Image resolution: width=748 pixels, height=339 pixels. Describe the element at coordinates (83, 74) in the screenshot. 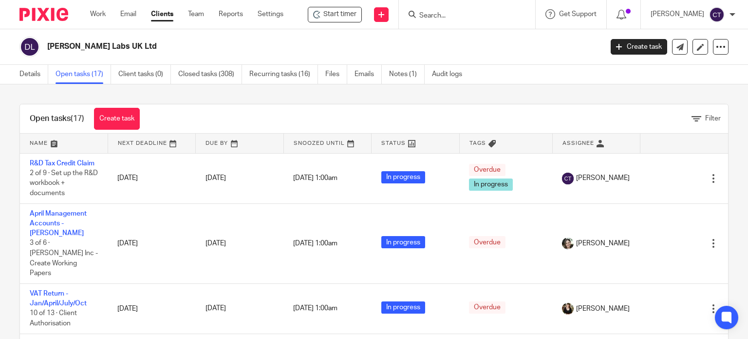

I see `a: Open tasks (17)` at that location.